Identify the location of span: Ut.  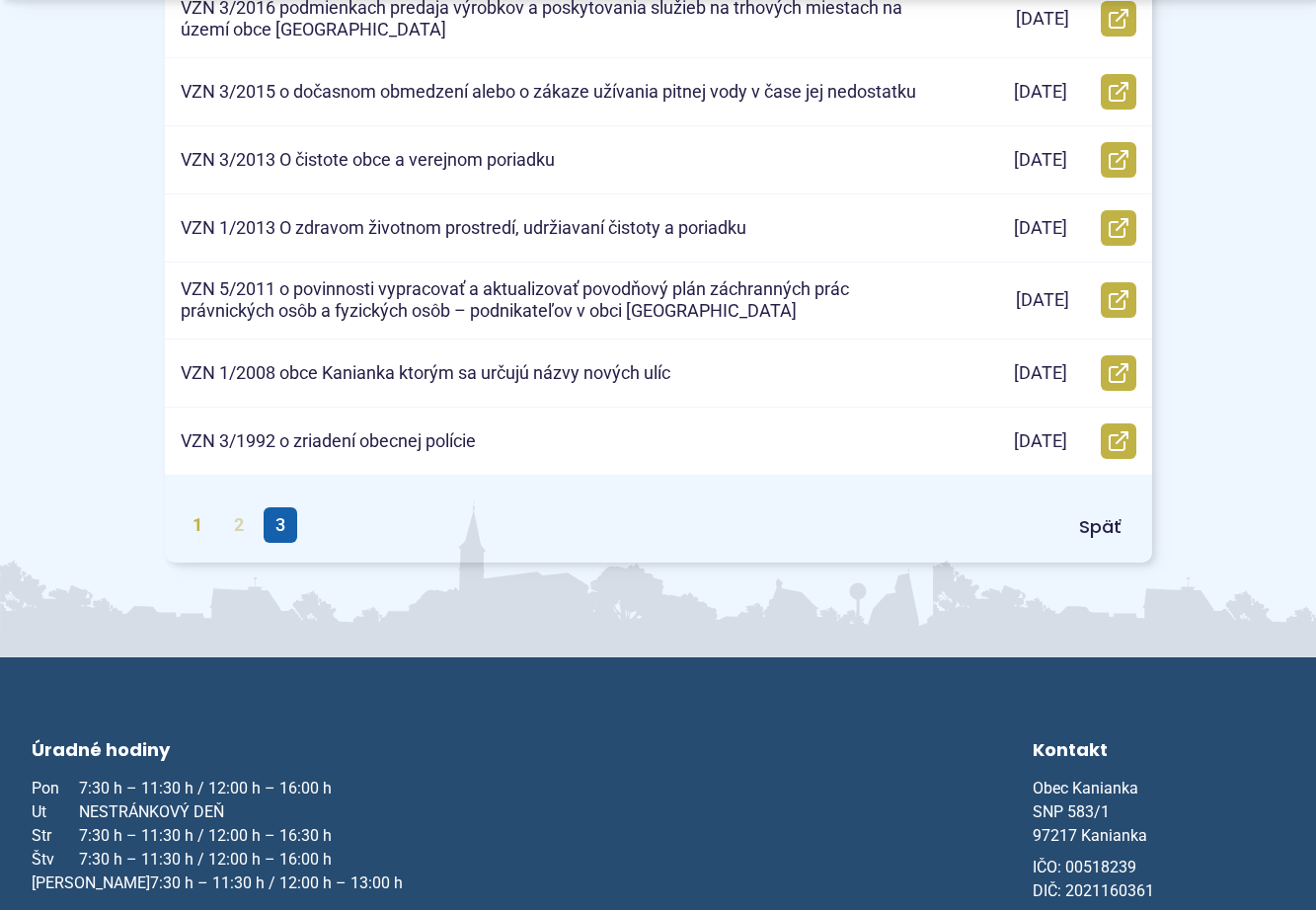
(55, 813).